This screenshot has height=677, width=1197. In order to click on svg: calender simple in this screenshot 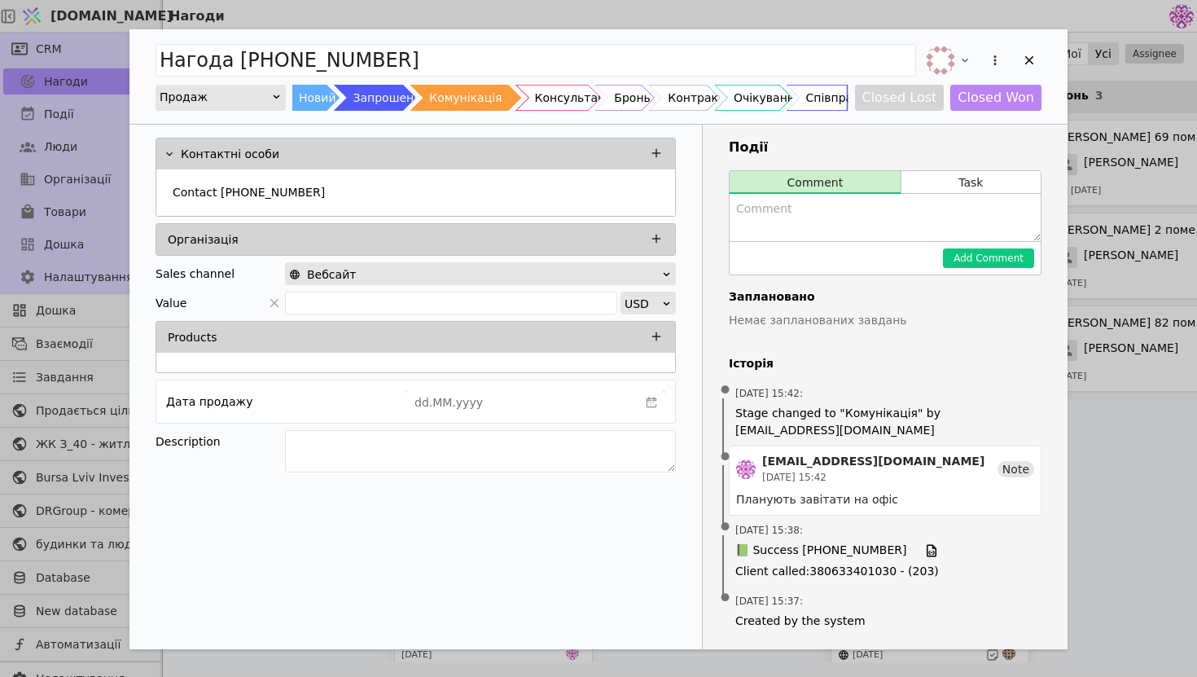, I will do `click(652, 402)`.